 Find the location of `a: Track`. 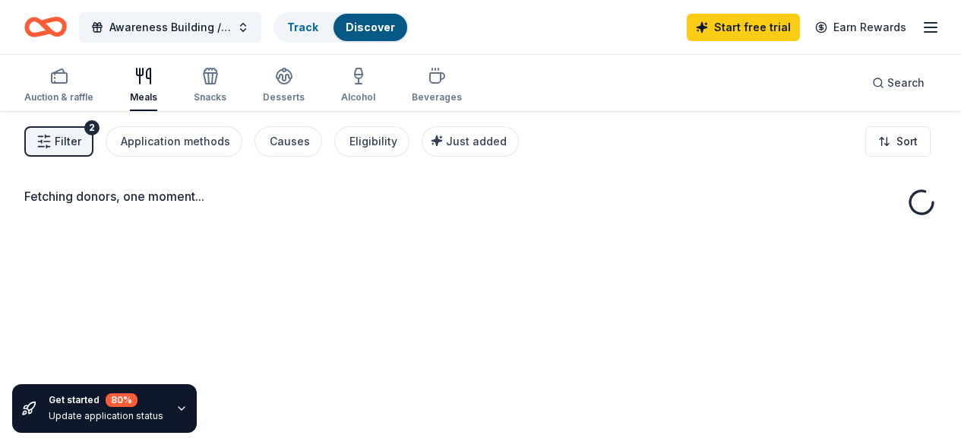

a: Track is located at coordinates (302, 27).